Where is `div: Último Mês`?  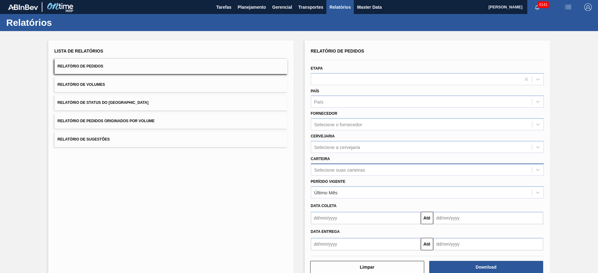
div: Último Mês is located at coordinates (326, 192).